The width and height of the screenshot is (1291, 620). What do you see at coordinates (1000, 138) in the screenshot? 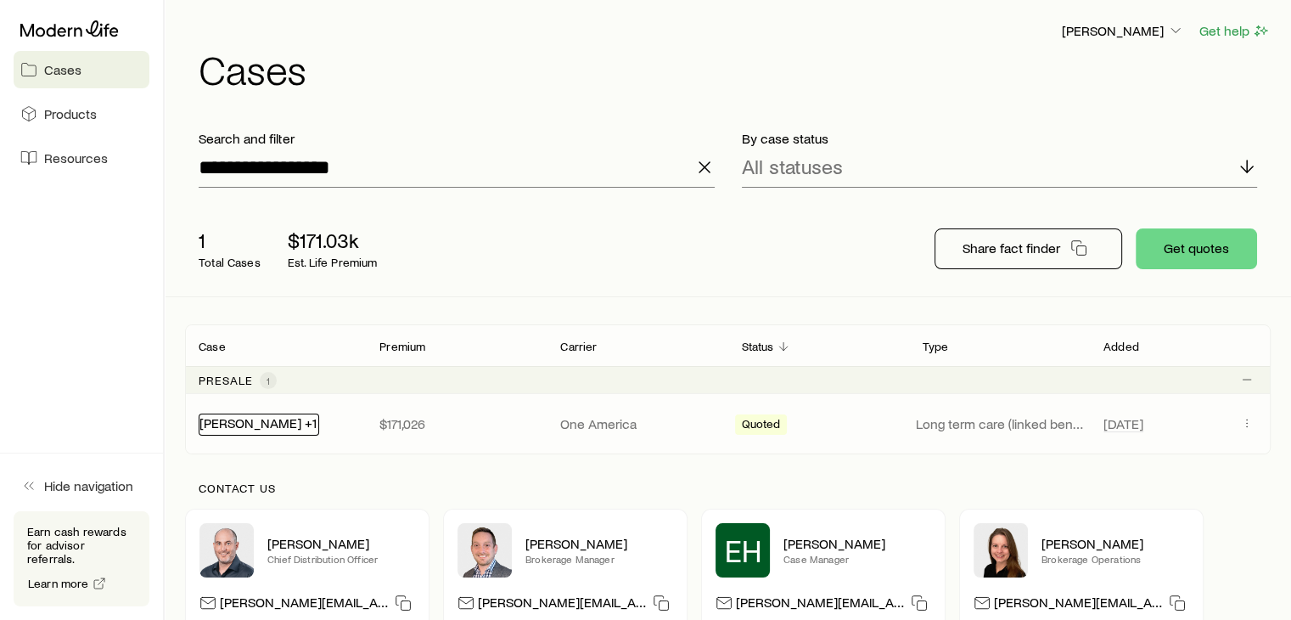
I see `p: By case status` at bounding box center [1000, 138].